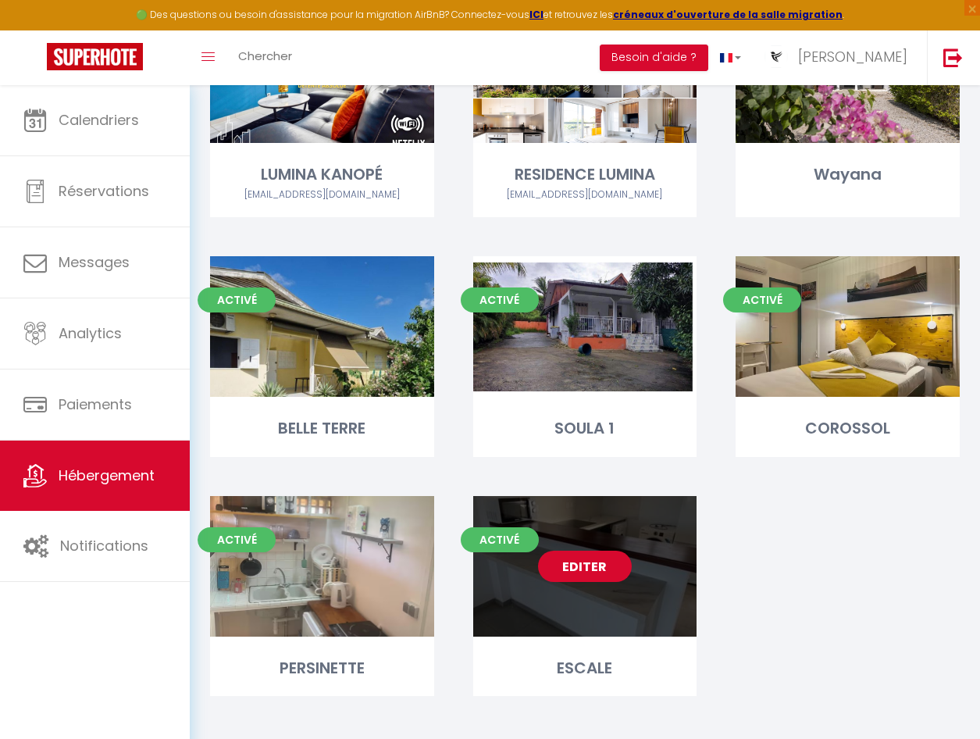 The width and height of the screenshot is (980, 739). I want to click on img: logout, so click(953, 57).